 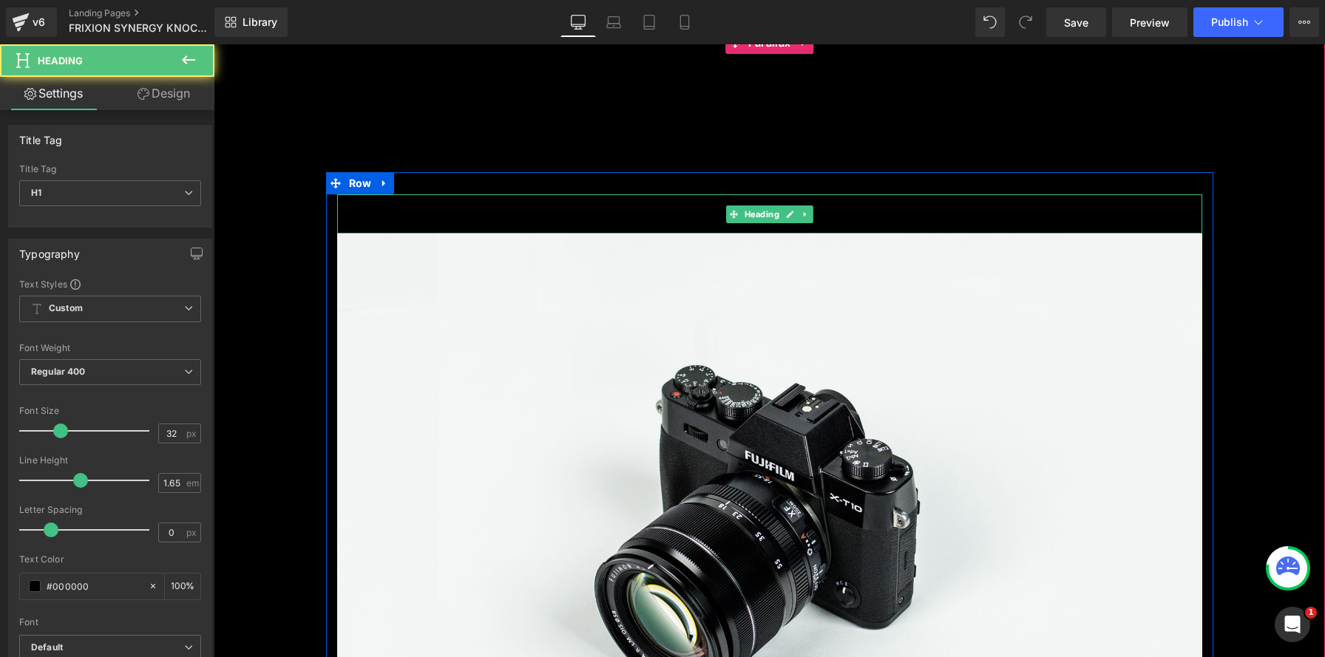 What do you see at coordinates (66, 308) in the screenshot?
I see `b: Custom` at bounding box center [66, 308].